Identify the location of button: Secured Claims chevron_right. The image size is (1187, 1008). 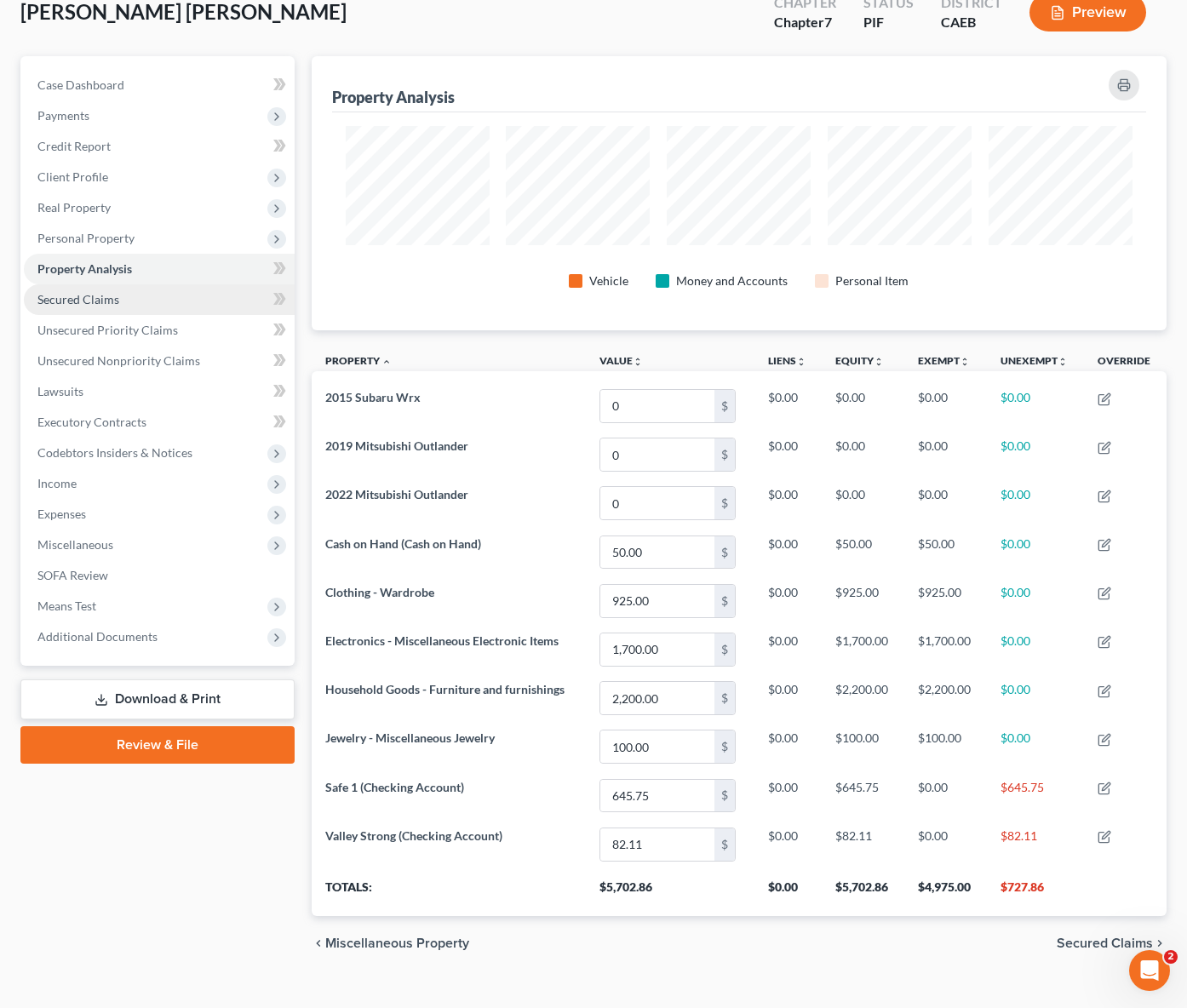
(1112, 943).